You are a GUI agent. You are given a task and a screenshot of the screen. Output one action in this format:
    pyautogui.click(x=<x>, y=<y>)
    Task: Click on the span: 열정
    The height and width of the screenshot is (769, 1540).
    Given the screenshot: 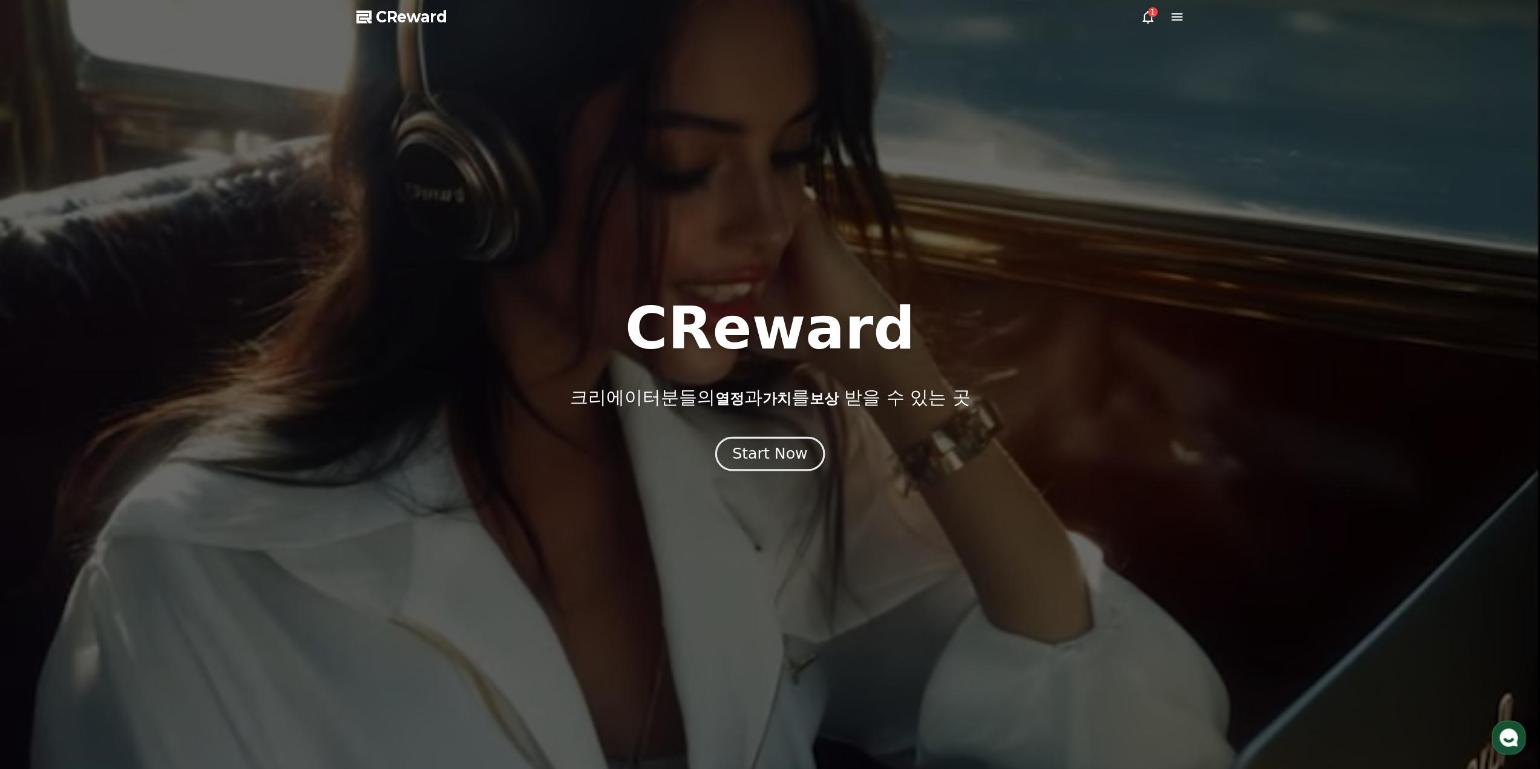 What is the action you would take?
    pyautogui.click(x=729, y=399)
    